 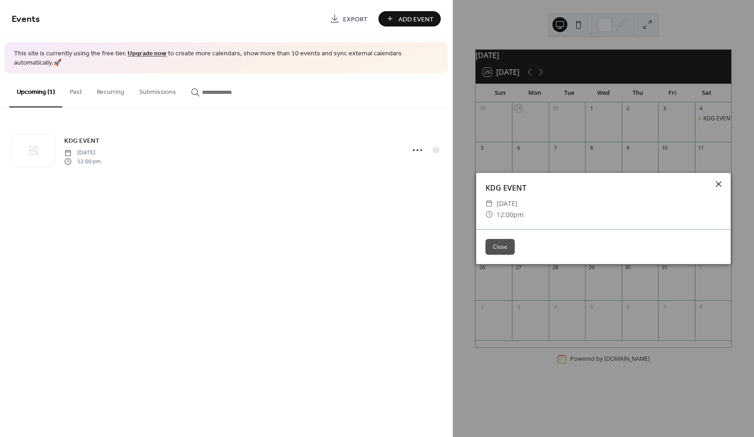 What do you see at coordinates (348, 19) in the screenshot?
I see `a: Export` at bounding box center [348, 19].